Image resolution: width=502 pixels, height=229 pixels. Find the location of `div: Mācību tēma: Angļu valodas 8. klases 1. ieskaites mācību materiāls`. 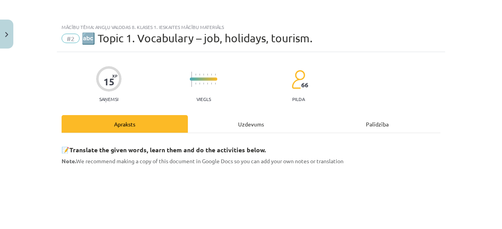

div: Mācību tēma: Angļu valodas 8. klases 1. ieskaites mācību materiāls is located at coordinates (251, 27).